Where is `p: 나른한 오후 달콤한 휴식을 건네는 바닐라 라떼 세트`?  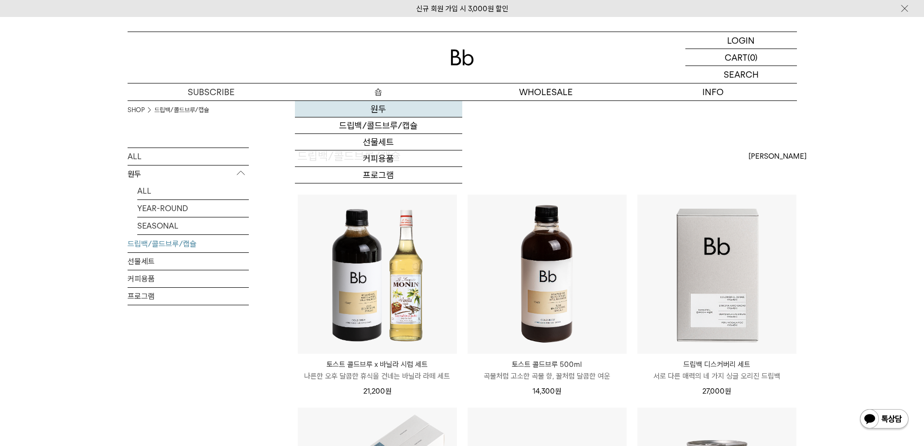
p: 나른한 오후 달콤한 휴식을 건네는 바닐라 라떼 세트 is located at coordinates (377, 376).